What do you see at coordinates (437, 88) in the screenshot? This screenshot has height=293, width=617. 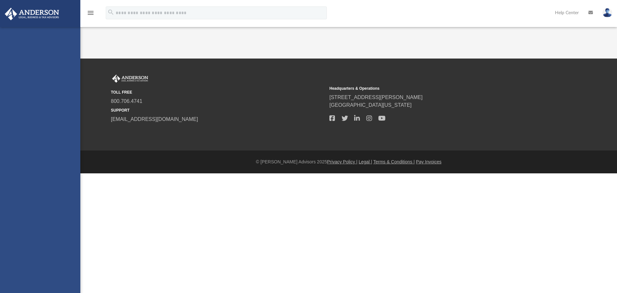 I see `small: Headquarters & Operations` at bounding box center [437, 88].